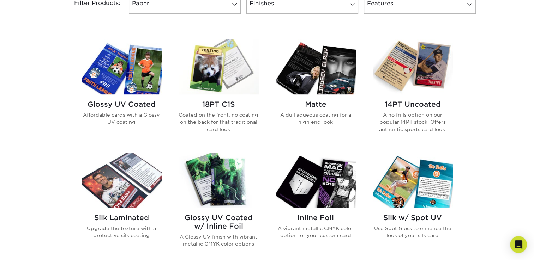 This screenshot has width=534, height=260. What do you see at coordinates (413, 180) in the screenshot?
I see `img: Silk w/ Spot UV Trading Cards` at bounding box center [413, 180].